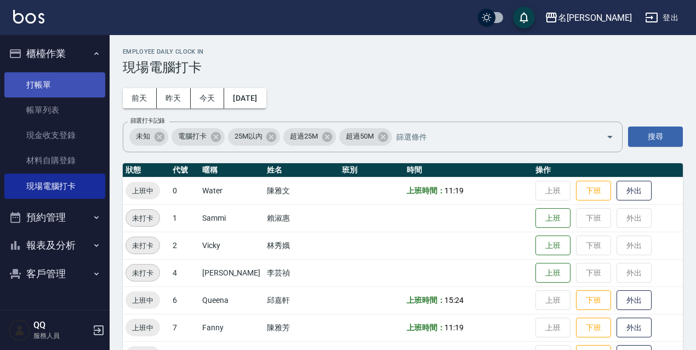 The height and width of the screenshot is (350, 696). I want to click on input: 篩選條件, so click(490, 137).